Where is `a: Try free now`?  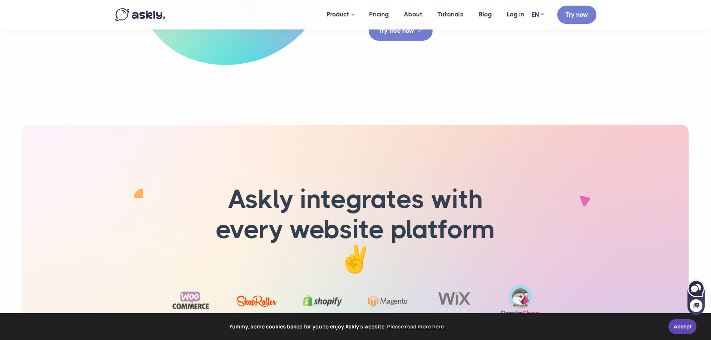 a: Try free now is located at coordinates (400, 31).